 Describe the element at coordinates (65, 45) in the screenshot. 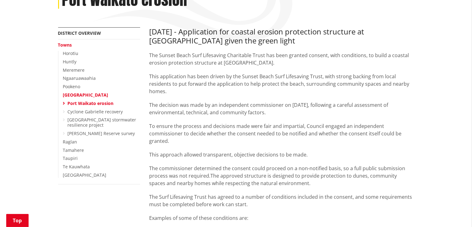

I see `a: Towns` at that location.